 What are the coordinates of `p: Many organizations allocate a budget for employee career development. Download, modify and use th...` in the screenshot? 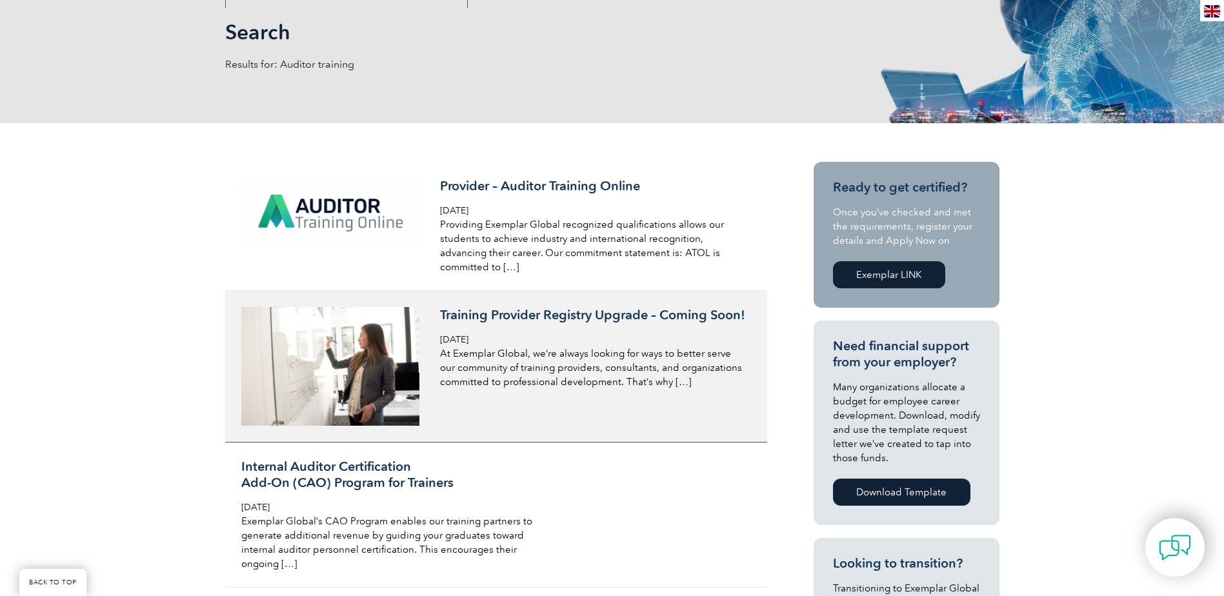 It's located at (907, 423).